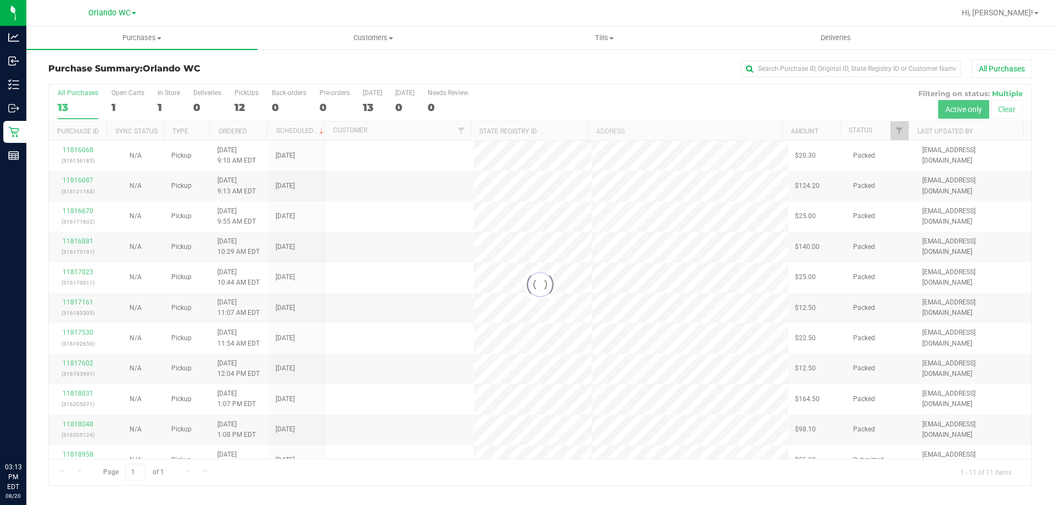  What do you see at coordinates (14, 132) in the screenshot?
I see `inline-svg: Retail` at bounding box center [14, 132].